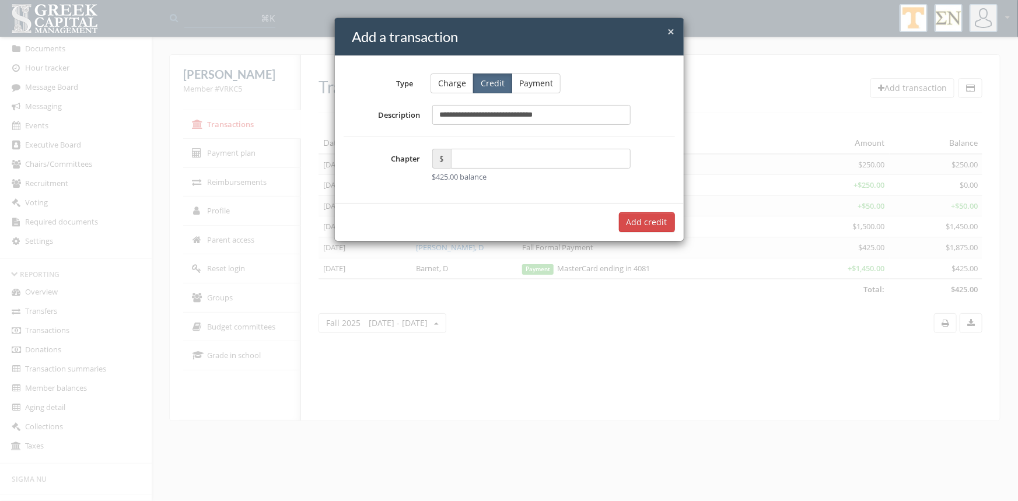 The height and width of the screenshot is (501, 1018). I want to click on h4: Add a transaction, so click(513, 37).